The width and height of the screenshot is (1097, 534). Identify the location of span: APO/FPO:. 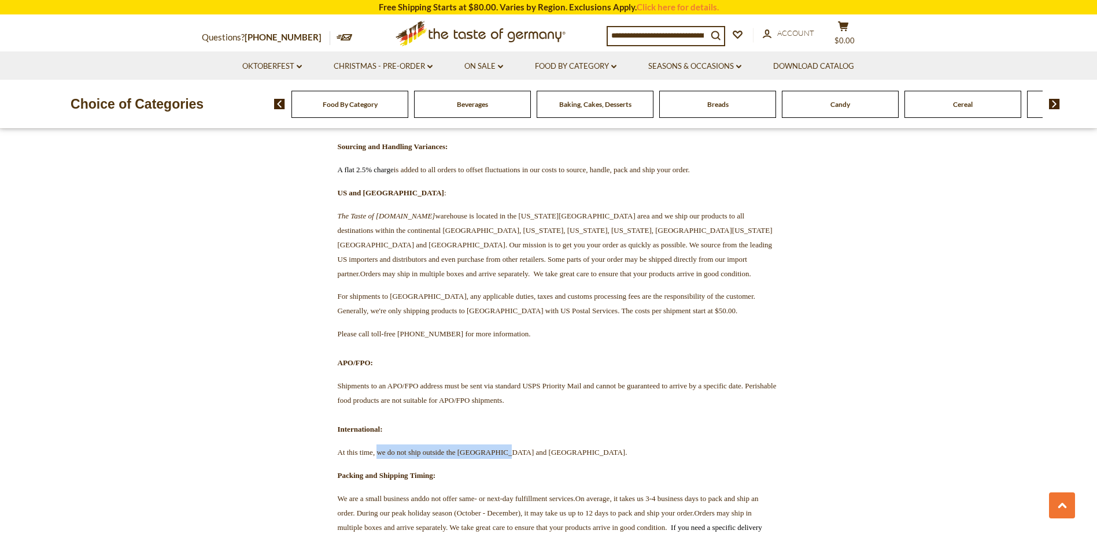
(355, 363).